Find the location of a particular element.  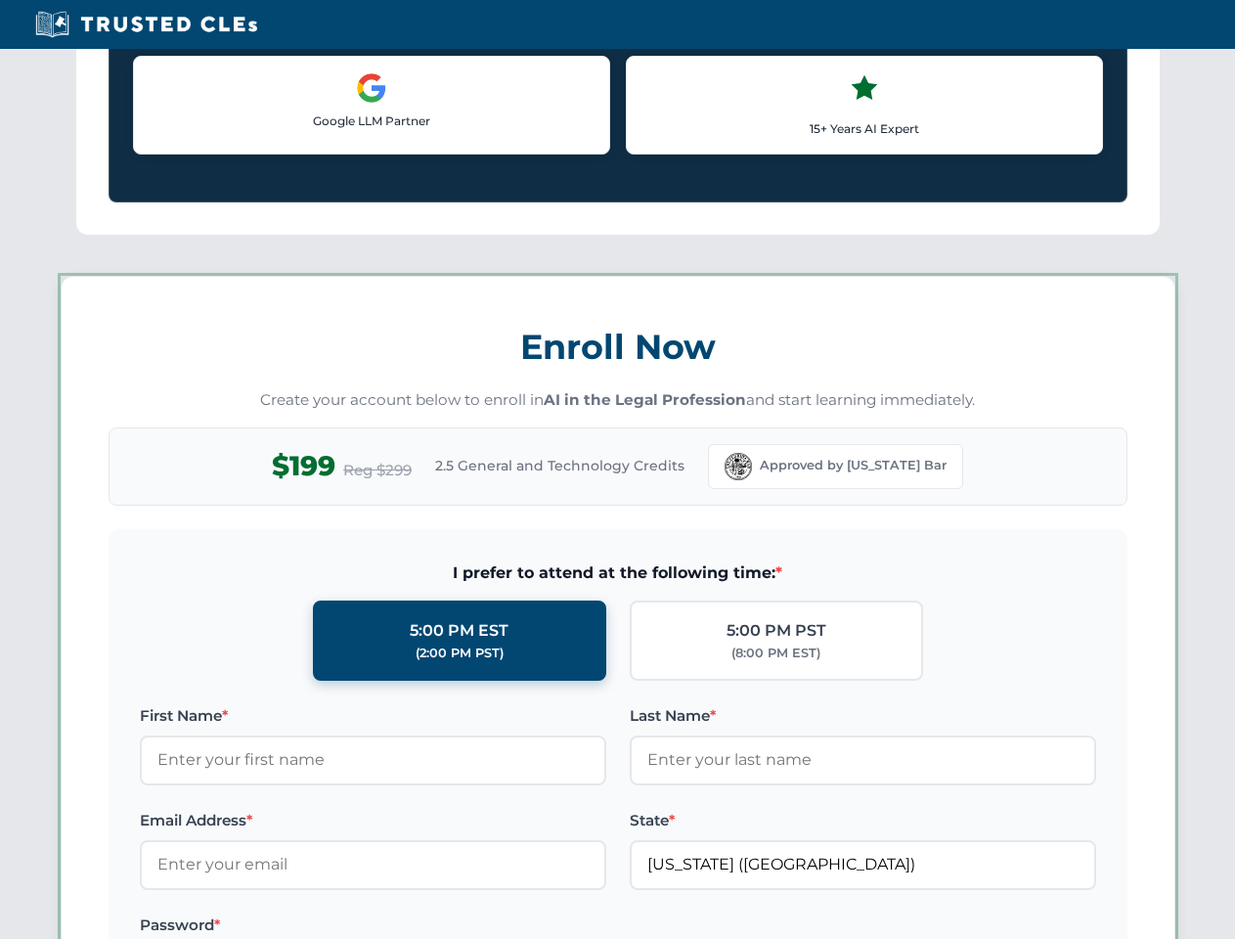

span: I prefer to attend at the following time: is located at coordinates (618, 573).